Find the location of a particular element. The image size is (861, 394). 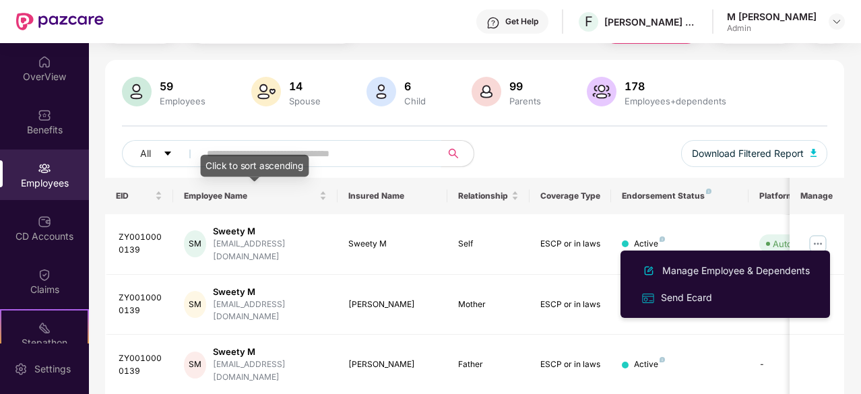

img: svg+xml;base64,PHN2ZyBpZD0iSGVscC0zMngzMiIgeG1sbnM9Imh0dHA6Ly93d3cudzMub3JnLzIwMDAvc3ZnIiB3aWR0aD... is located at coordinates (493, 23).